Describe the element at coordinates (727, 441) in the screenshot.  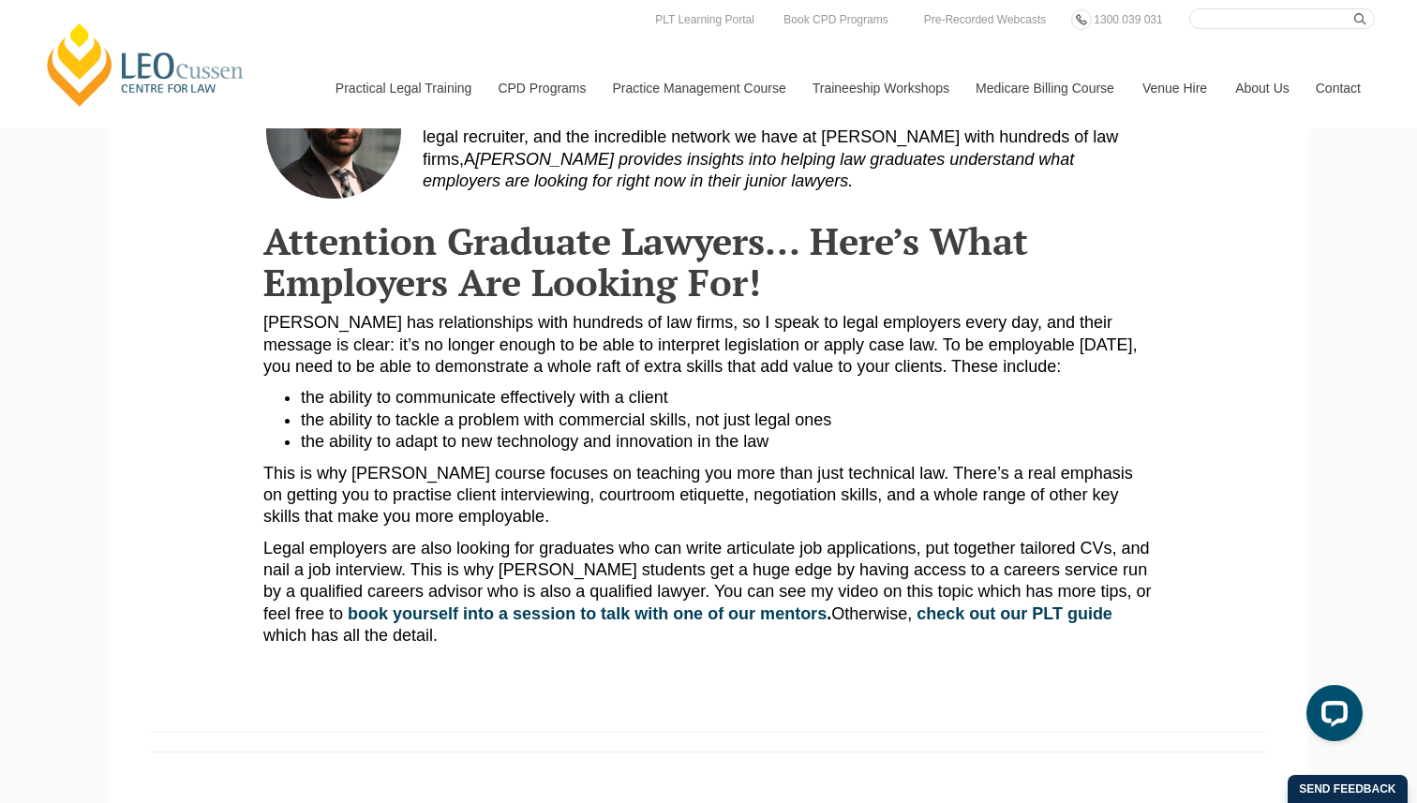
I see `li: the ability to adapt to new technology and innovation in the law` at that location.